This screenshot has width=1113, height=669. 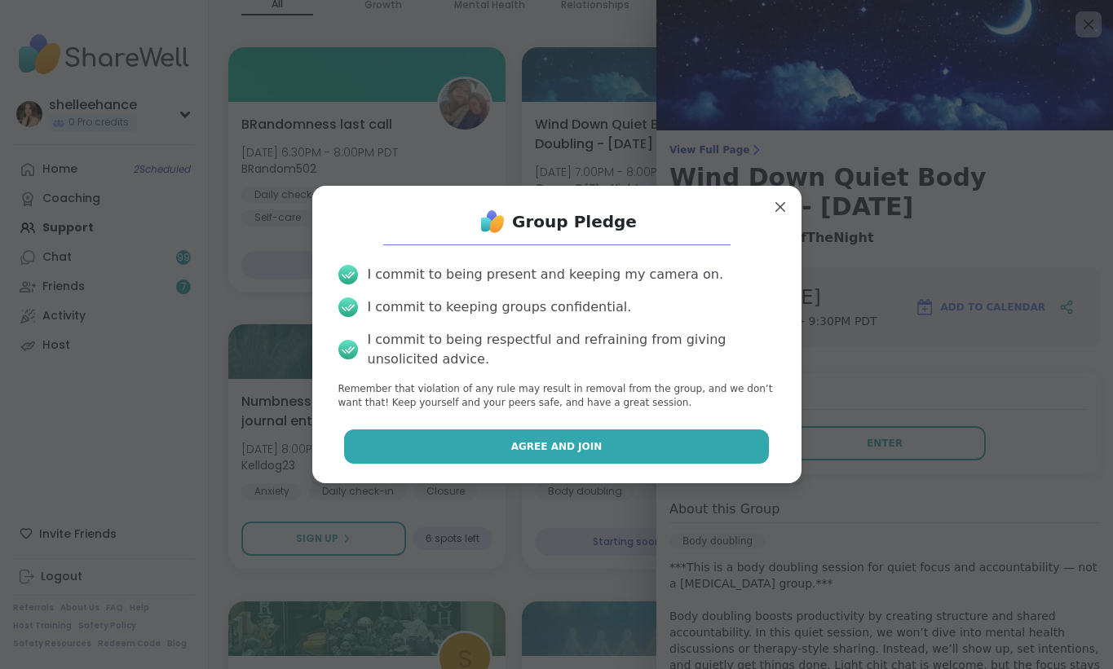 I want to click on p: Remember that violation of any rule may result in removal from the group, and we don’t want that!..., so click(x=557, y=396).